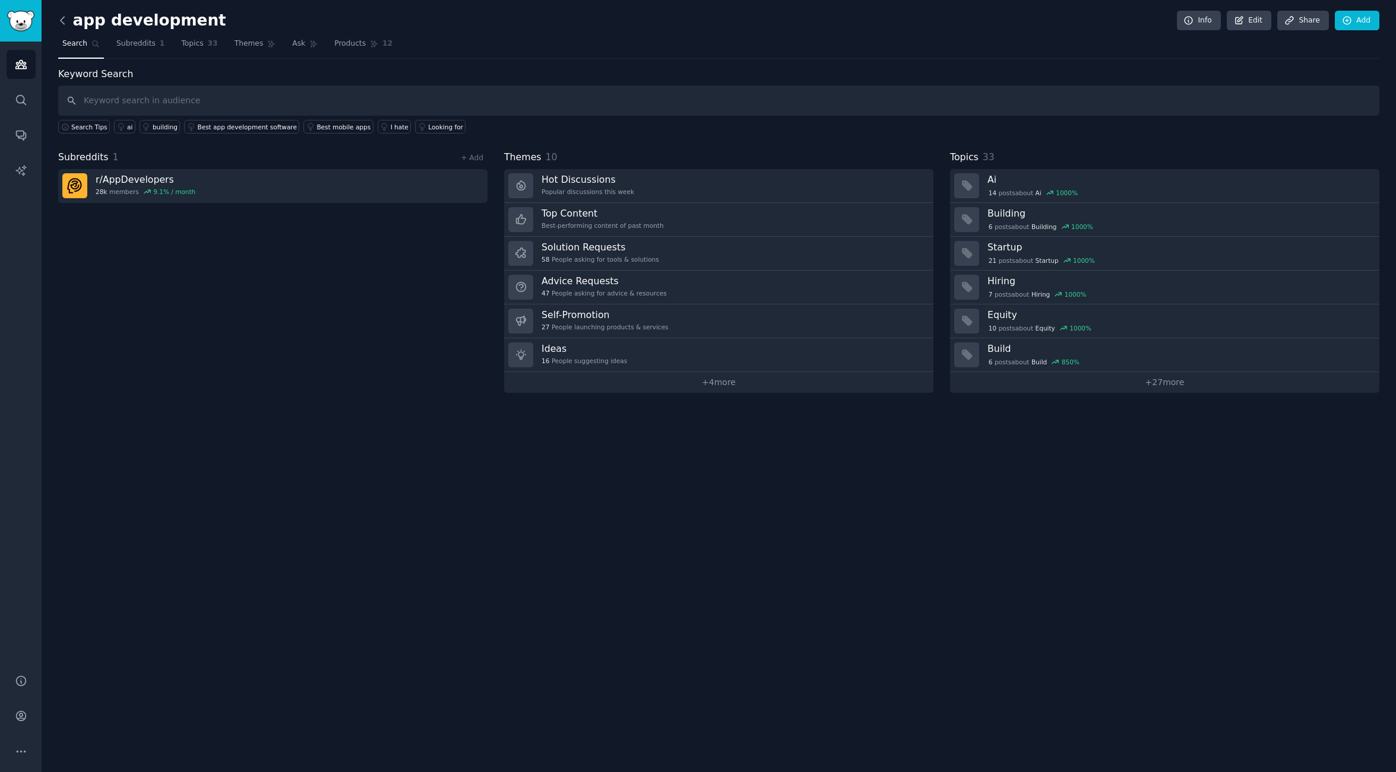  What do you see at coordinates (160, 126) in the screenshot?
I see `a: building` at bounding box center [160, 126].